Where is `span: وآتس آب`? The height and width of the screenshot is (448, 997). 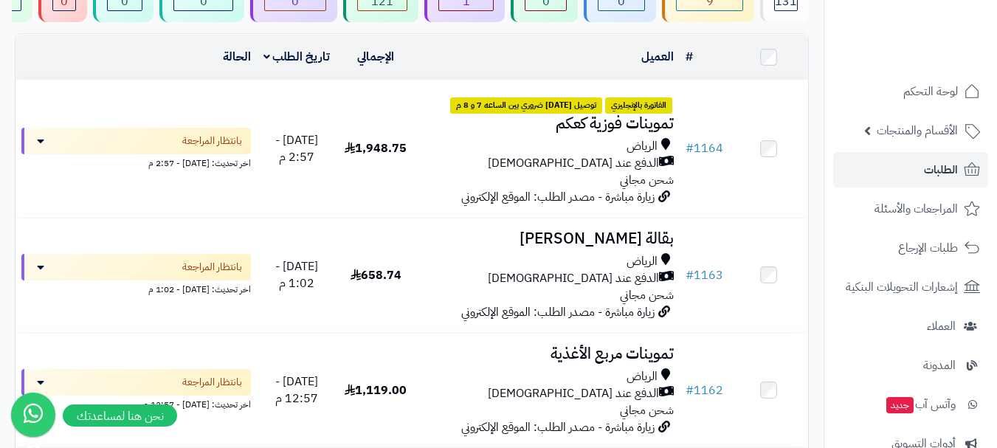
span: وآتس آب is located at coordinates (920, 404).